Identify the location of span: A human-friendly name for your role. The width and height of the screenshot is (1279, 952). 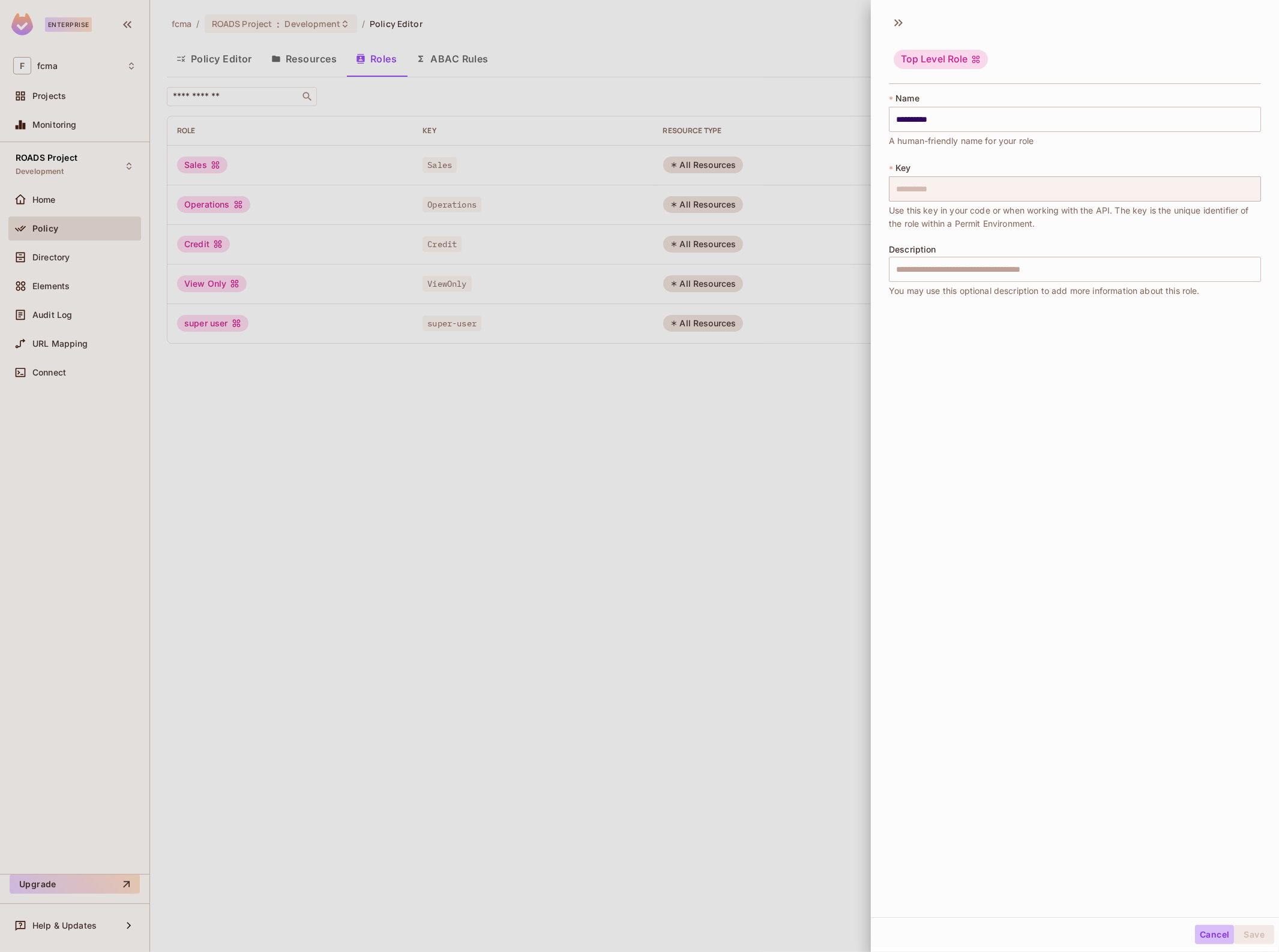
(961, 141).